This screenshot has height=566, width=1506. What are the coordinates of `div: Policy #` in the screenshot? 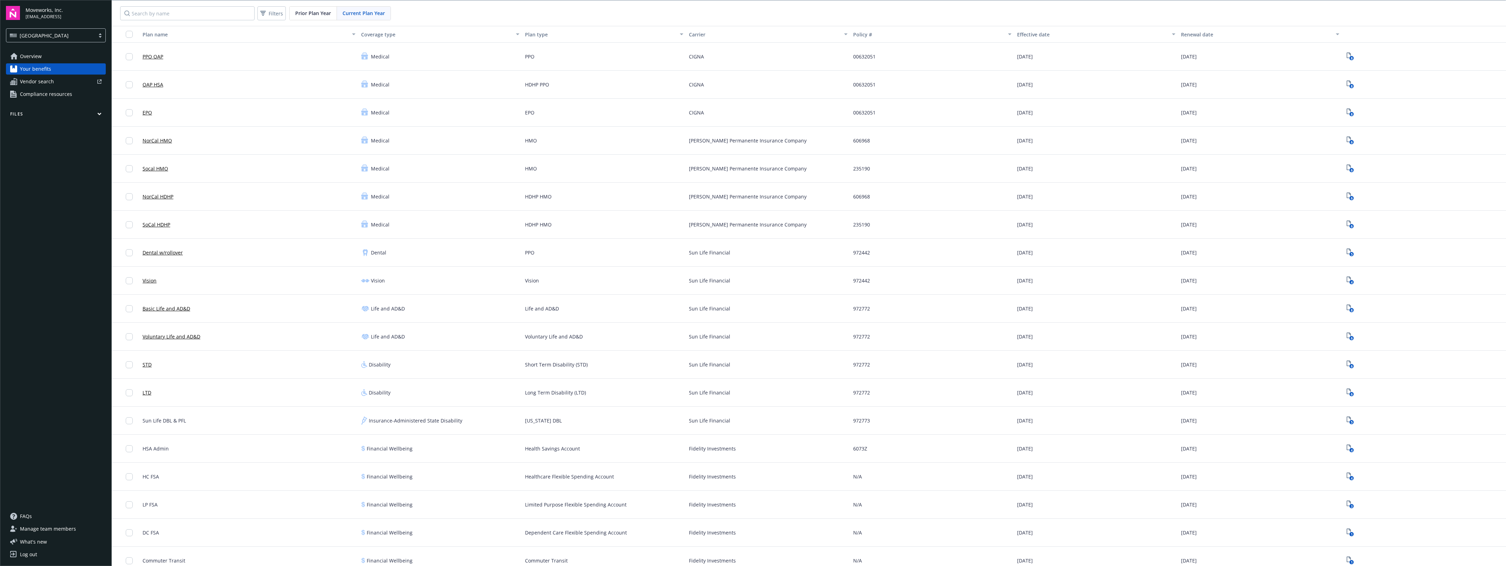 It's located at (928, 34).